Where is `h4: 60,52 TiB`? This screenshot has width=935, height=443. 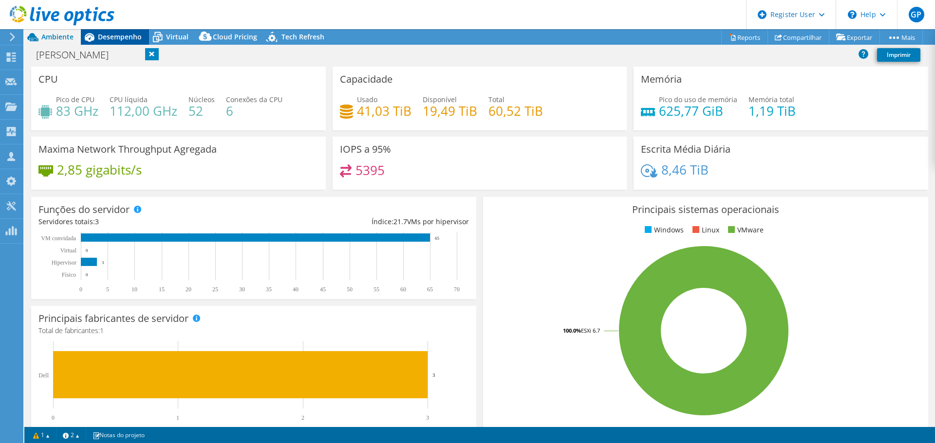
h4: 60,52 TiB is located at coordinates (515, 111).